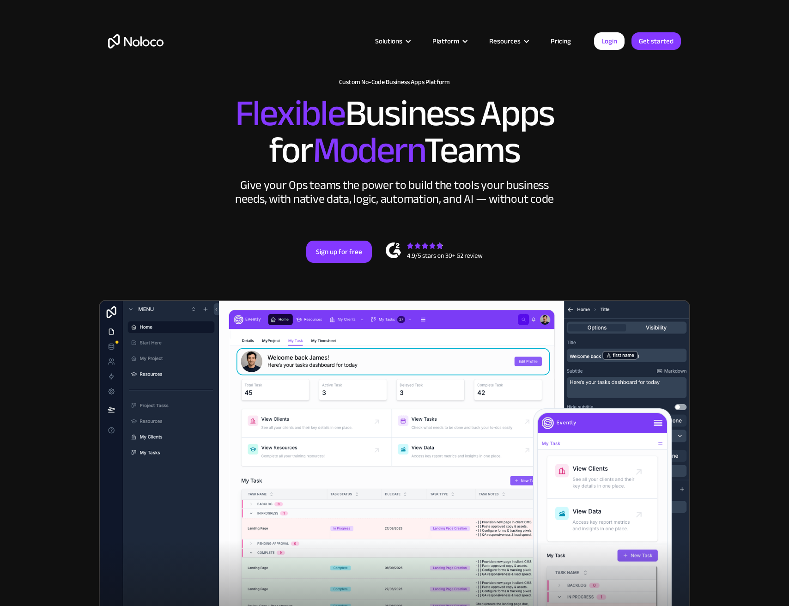 Image resolution: width=789 pixels, height=606 pixels. Describe the element at coordinates (656, 41) in the screenshot. I see `a: Get started` at that location.